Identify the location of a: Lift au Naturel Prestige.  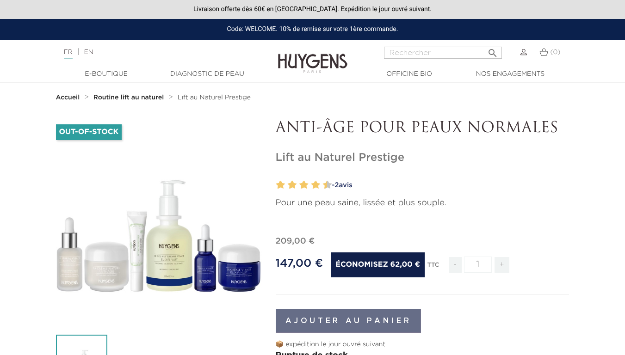
(214, 98).